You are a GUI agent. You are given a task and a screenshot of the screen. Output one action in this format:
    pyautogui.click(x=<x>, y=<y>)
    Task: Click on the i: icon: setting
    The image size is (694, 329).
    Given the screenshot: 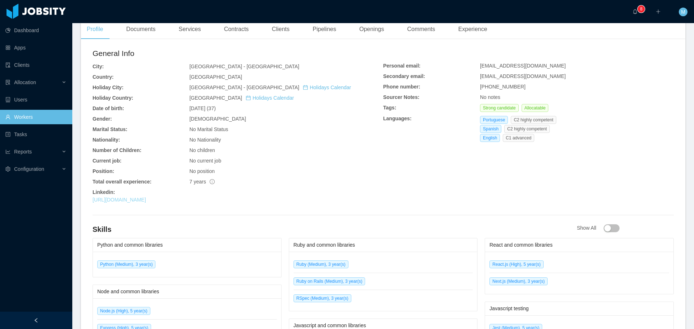 What is the action you would take?
    pyautogui.click(x=8, y=169)
    